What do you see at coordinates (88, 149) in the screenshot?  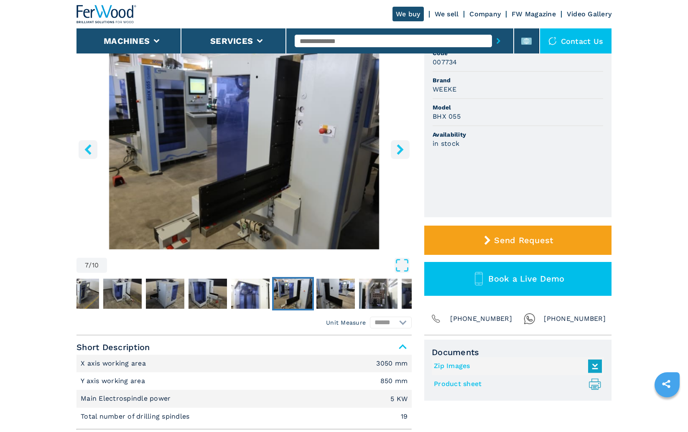 I see `button: left-button` at bounding box center [88, 149].